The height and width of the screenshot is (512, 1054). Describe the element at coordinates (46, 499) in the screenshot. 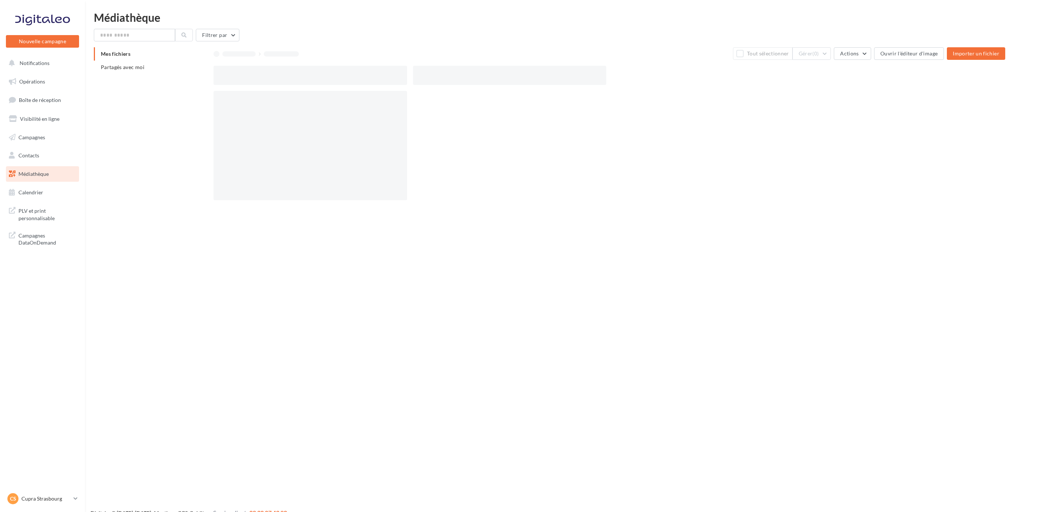

I see `p: Cupra Strasbourg` at that location.